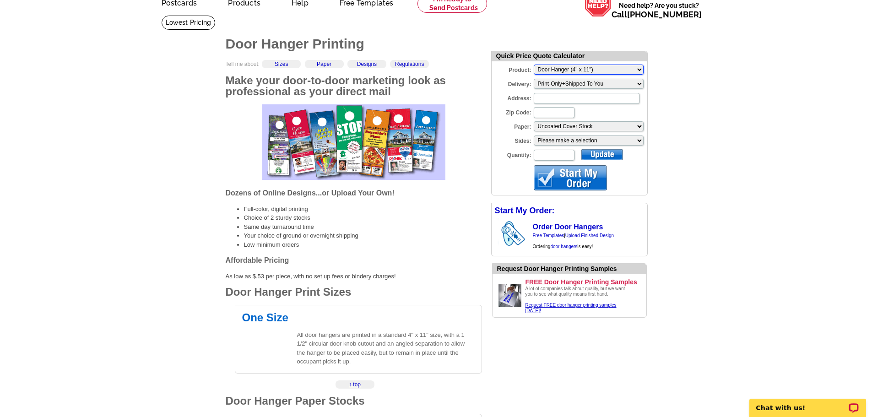 The width and height of the screenshot is (872, 417). What do you see at coordinates (572, 269) in the screenshot?
I see `div: Request Door Hanger Printing Samples` at bounding box center [572, 269].